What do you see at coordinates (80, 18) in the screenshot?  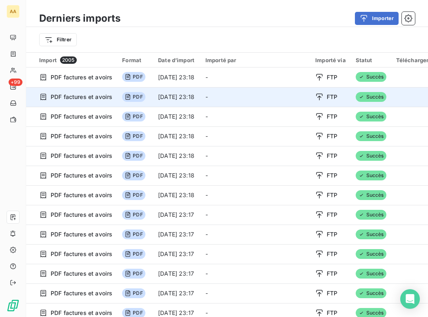 I see `h3: Derniers imports` at bounding box center [80, 18].